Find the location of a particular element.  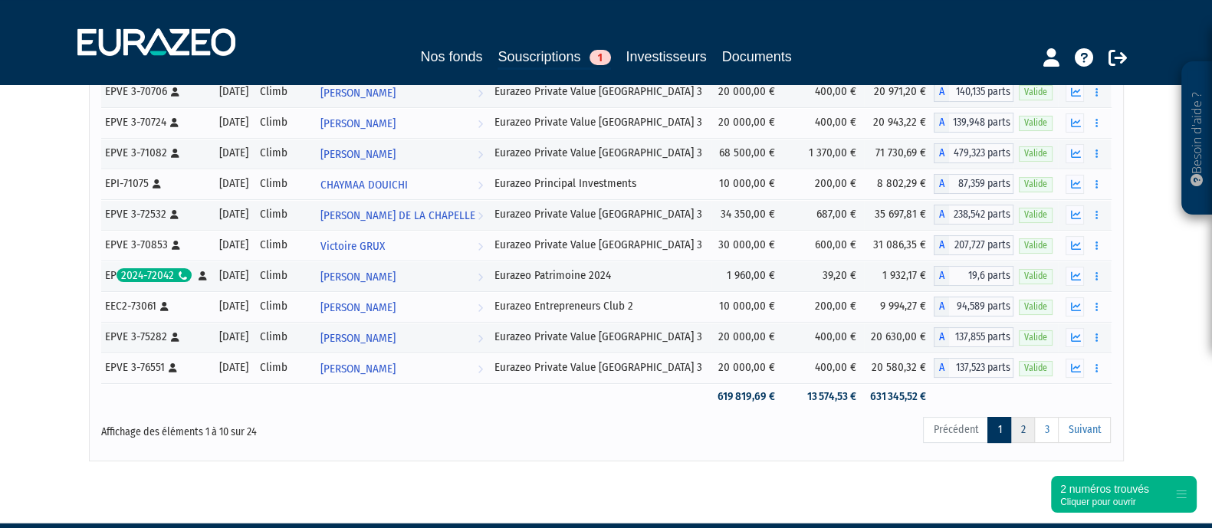

div: EPVE 3-70853 is located at coordinates (156, 245).